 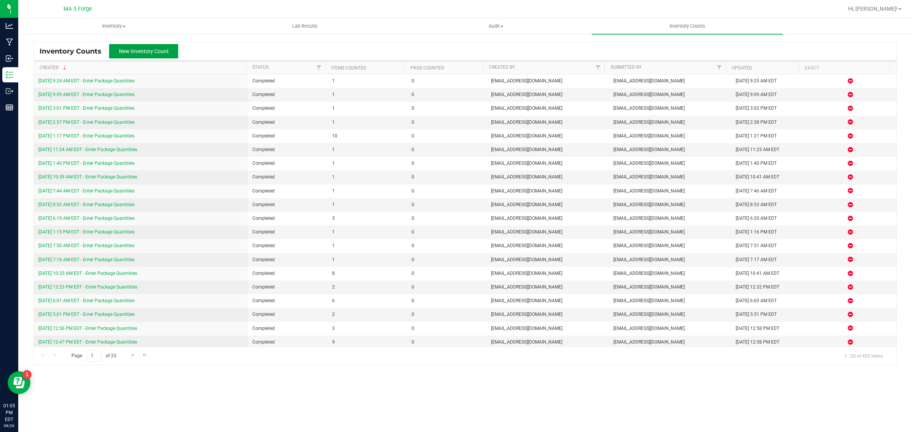 I want to click on a: Status, so click(x=260, y=67).